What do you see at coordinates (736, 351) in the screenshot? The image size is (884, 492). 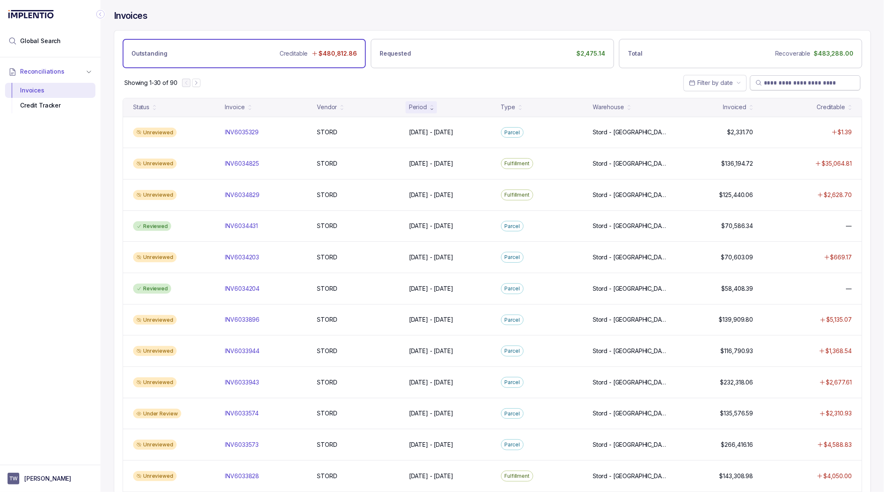 I see `p: $116,790.93` at bounding box center [736, 351].